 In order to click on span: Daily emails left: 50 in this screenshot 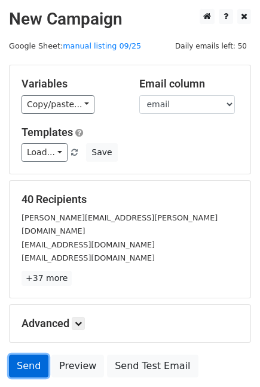, I will do `click(211, 46)`.